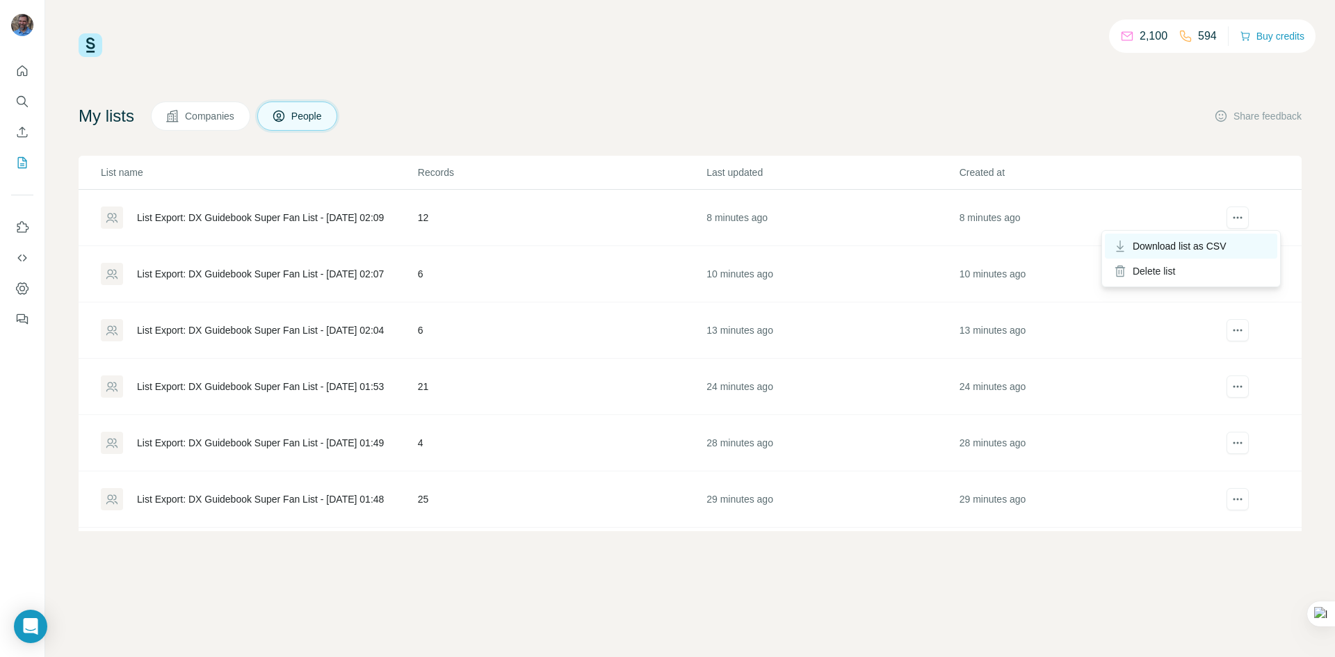 The height and width of the screenshot is (657, 1335). Describe the element at coordinates (31, 627) in the screenshot. I see `div: Open Intercom Messenger` at that location.